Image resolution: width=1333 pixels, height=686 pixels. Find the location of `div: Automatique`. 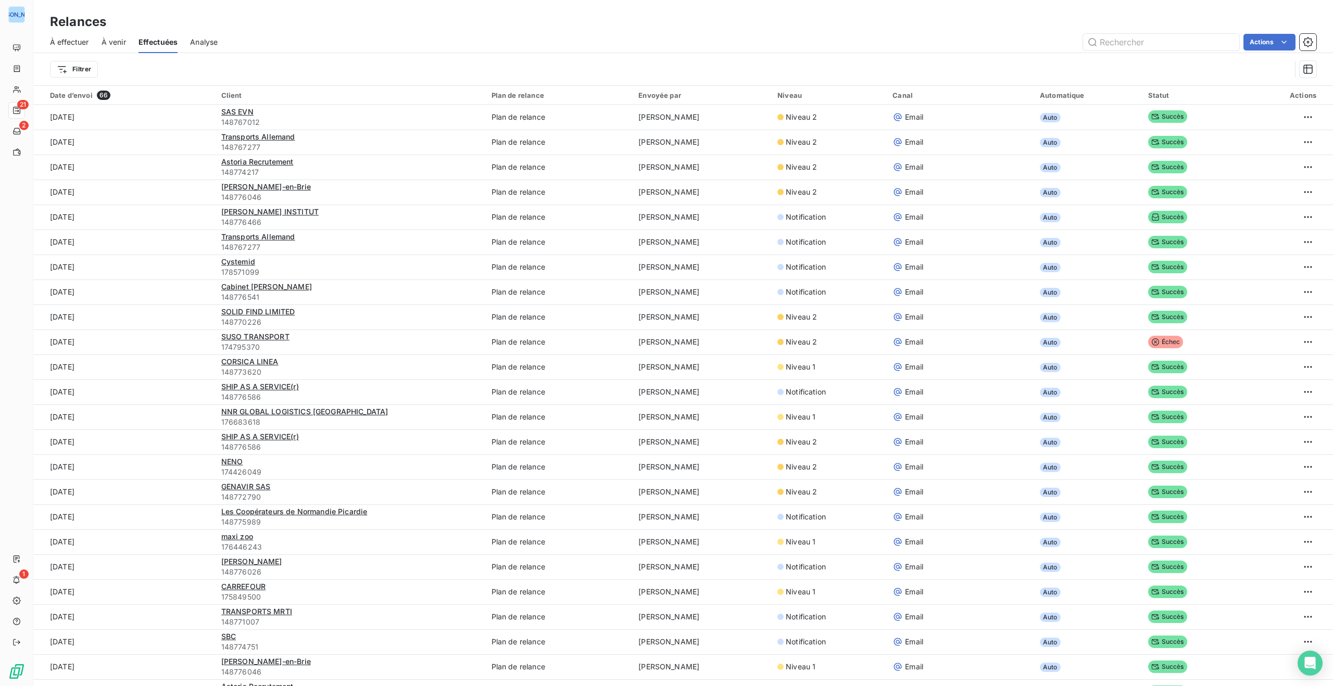

div: Automatique is located at coordinates (1088, 95).